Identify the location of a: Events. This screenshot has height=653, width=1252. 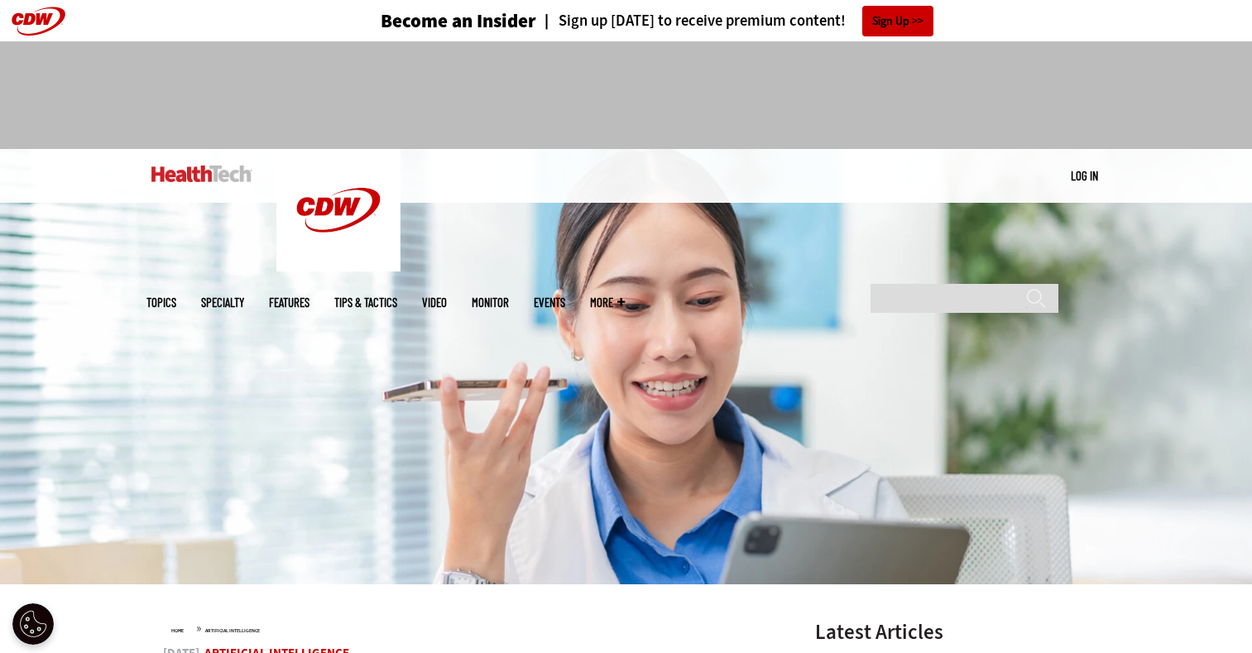
(549, 302).